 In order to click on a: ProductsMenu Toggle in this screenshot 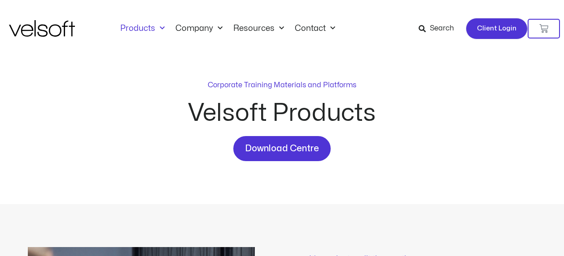, I will do `click(142, 29)`.